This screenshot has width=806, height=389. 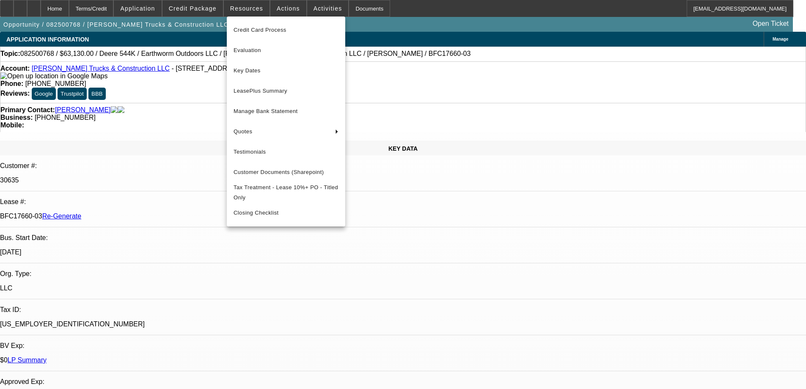 I want to click on span: Testimonials, so click(x=286, y=152).